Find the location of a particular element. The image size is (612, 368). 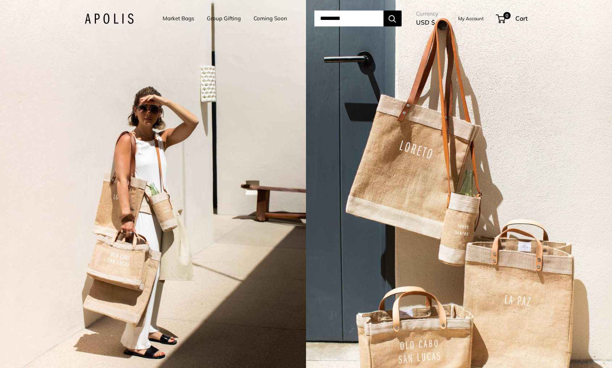

img: Apolis is located at coordinates (109, 18).